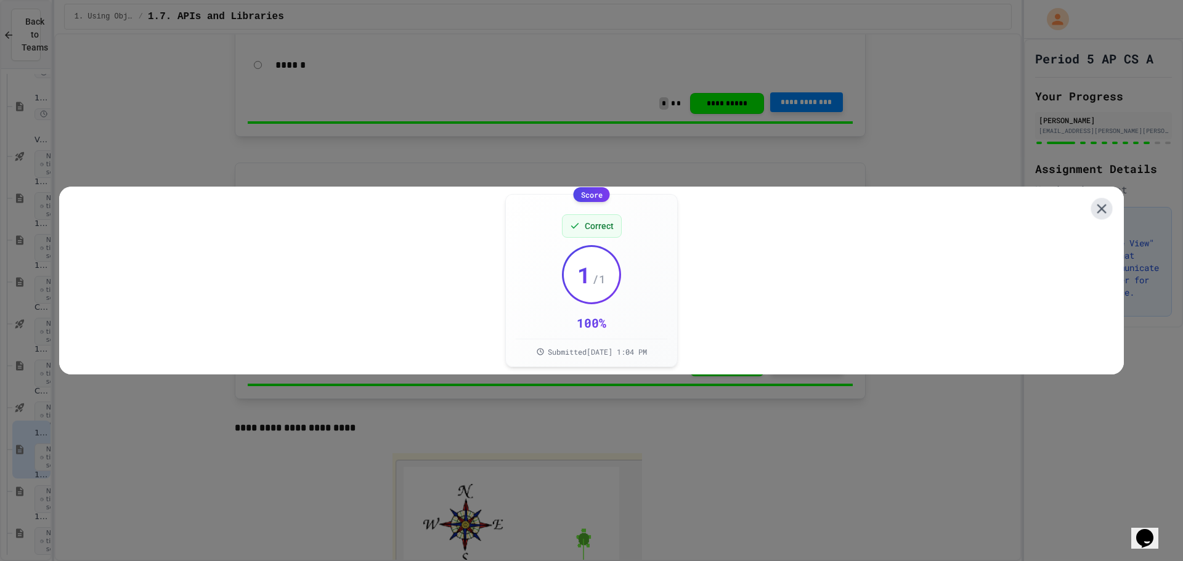 Image resolution: width=1183 pixels, height=561 pixels. Describe the element at coordinates (599, 226) in the screenshot. I see `span: Correct` at that location.